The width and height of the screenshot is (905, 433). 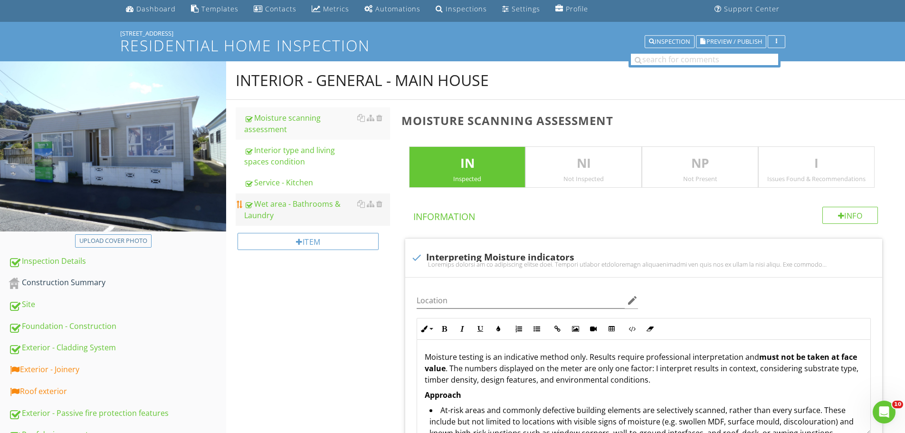 I want to click on button: Underline (Ctrl+U), so click(x=480, y=329).